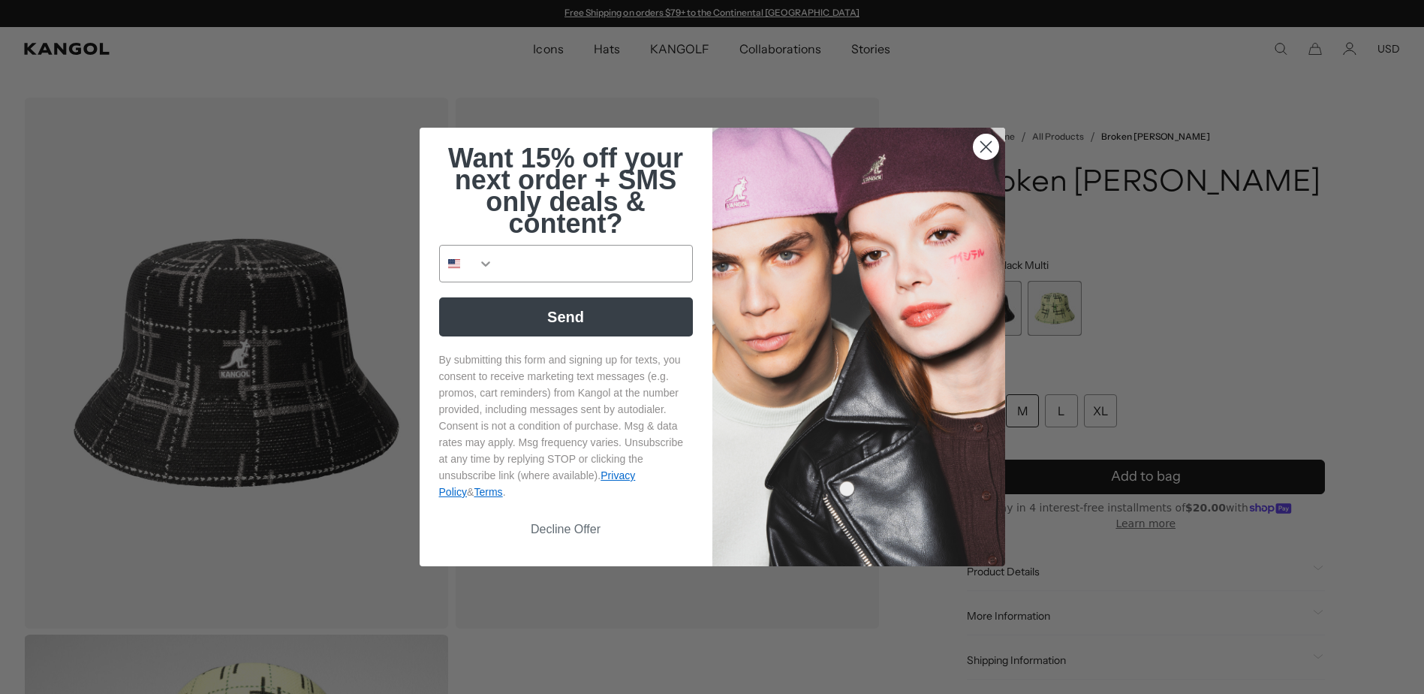  Describe the element at coordinates (565, 191) in the screenshot. I see `span: Want 15% off your next order + SMS only deals & content?` at that location.